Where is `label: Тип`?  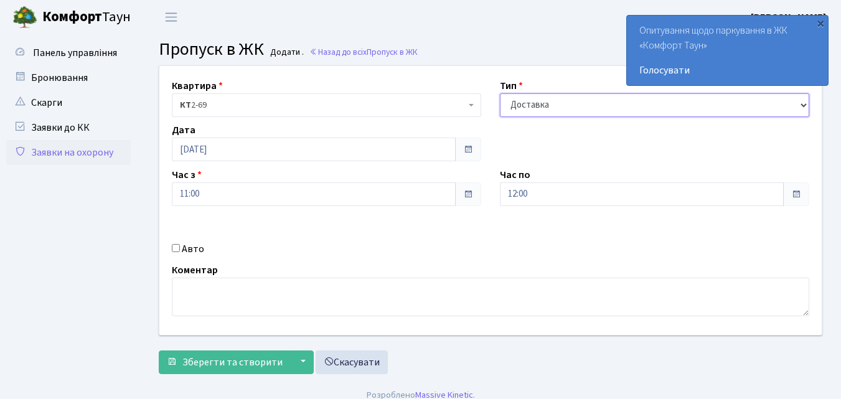 label: Тип is located at coordinates (511, 86).